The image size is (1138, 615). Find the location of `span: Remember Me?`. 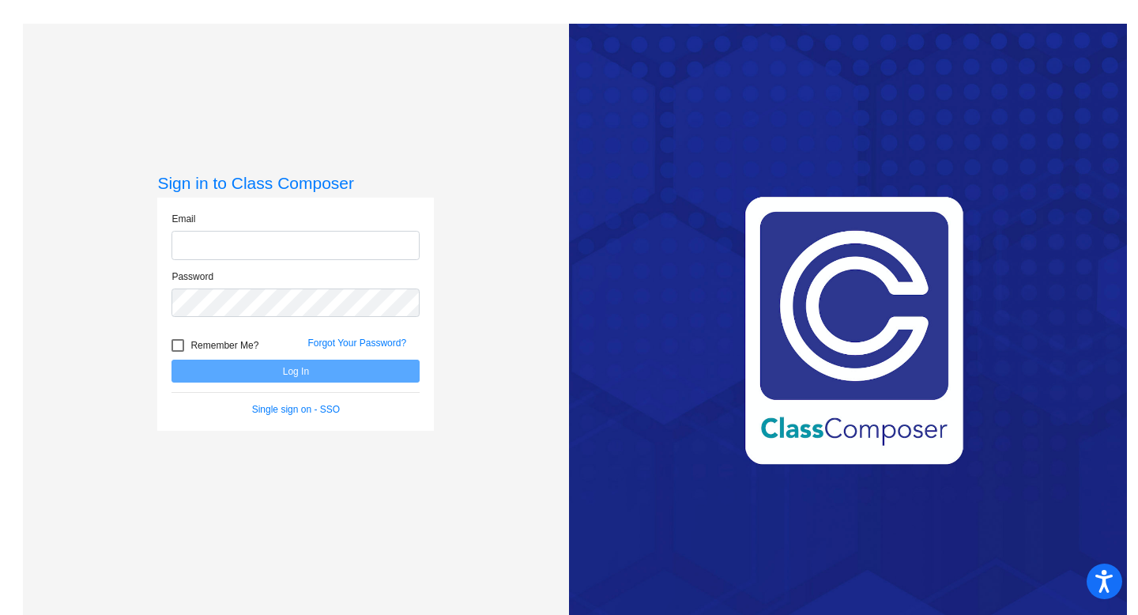

span: Remember Me? is located at coordinates (224, 345).